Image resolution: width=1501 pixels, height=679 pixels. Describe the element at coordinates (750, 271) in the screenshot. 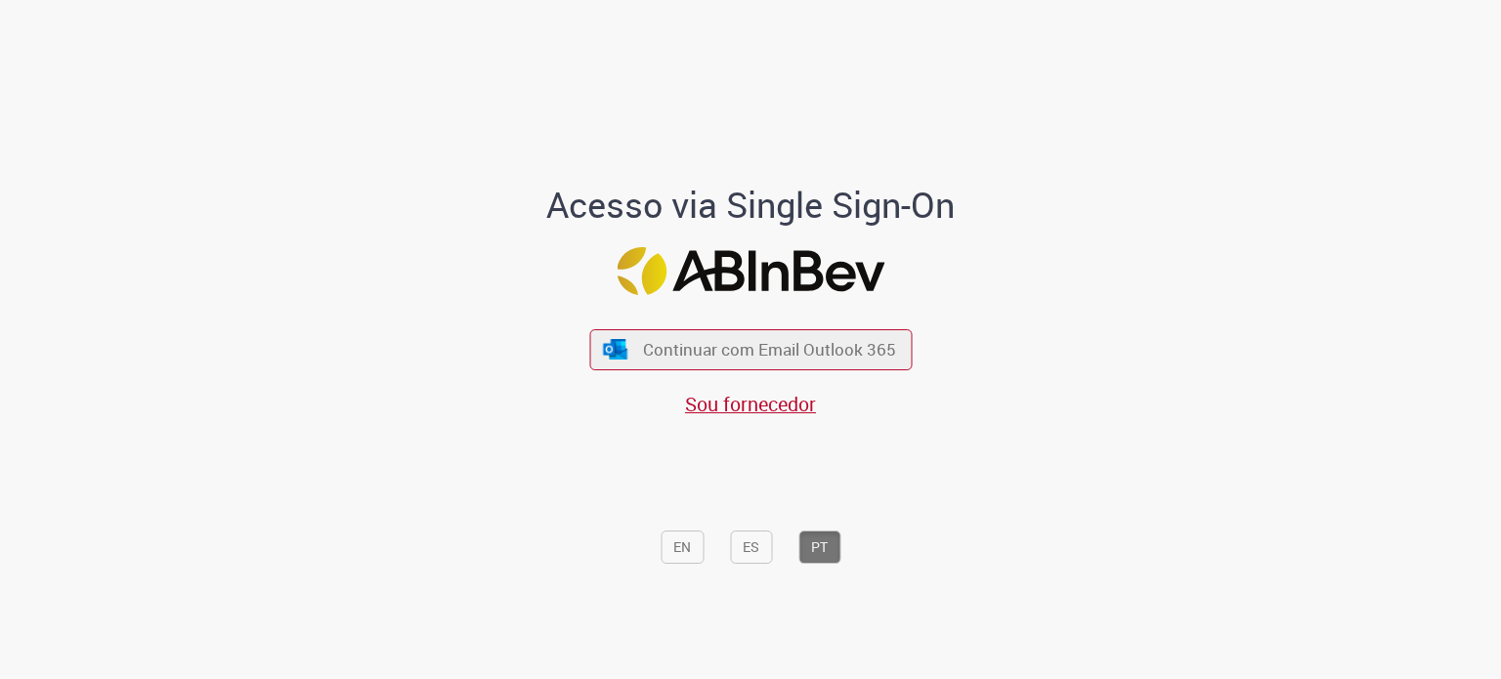

I see `img: Logo ABInBev` at that location.